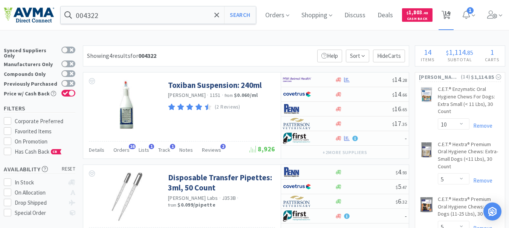  Describe the element at coordinates (426, 95) in the screenshot. I see `img: 47fdc62e34a942c29a730e8697d68d65_51186.jpeg` at that location.